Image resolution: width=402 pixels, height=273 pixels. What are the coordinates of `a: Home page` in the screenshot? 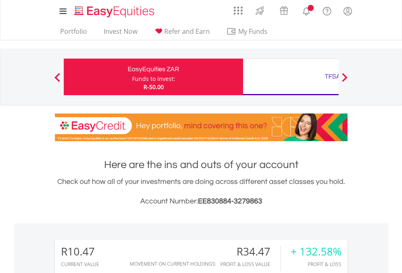 It's located at (114, 10).